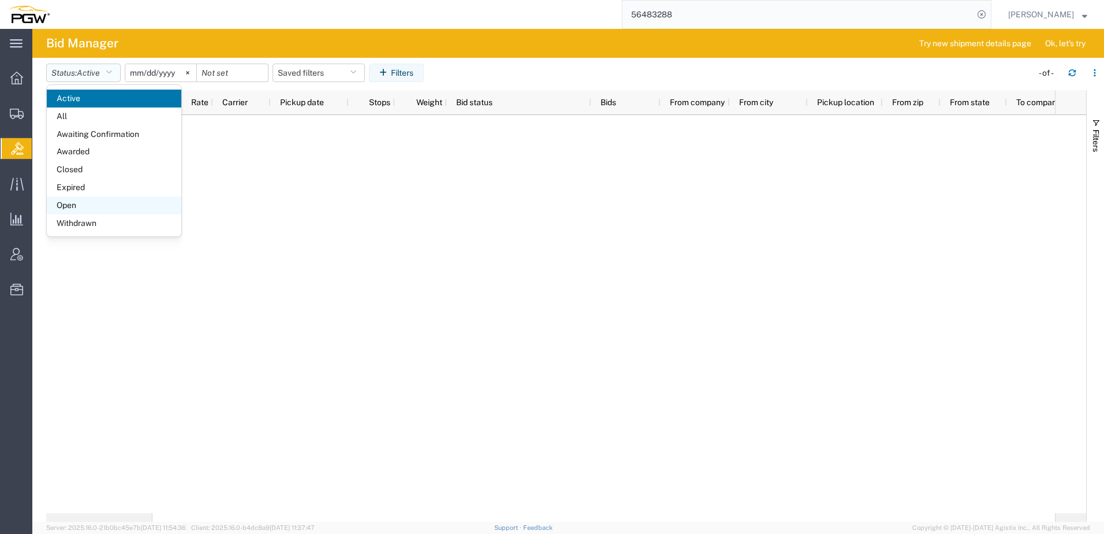  What do you see at coordinates (396, 73) in the screenshot?
I see `button: Filters` at bounding box center [396, 73].